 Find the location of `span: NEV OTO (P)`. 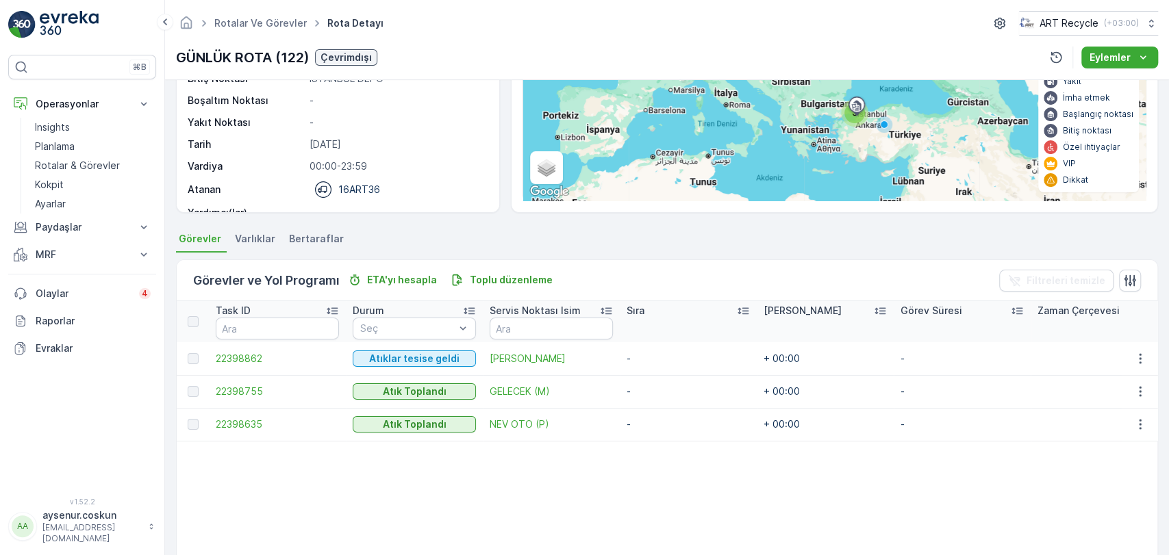

span: NEV OTO (P) is located at coordinates (551, 424).